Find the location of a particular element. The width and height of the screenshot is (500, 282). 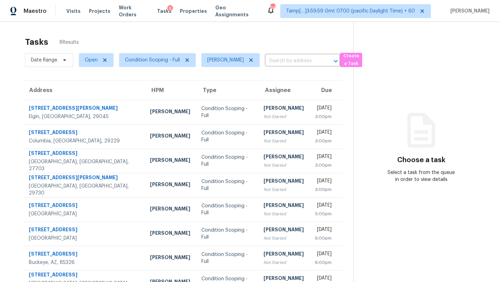

div: 8 is located at coordinates (170, 9).